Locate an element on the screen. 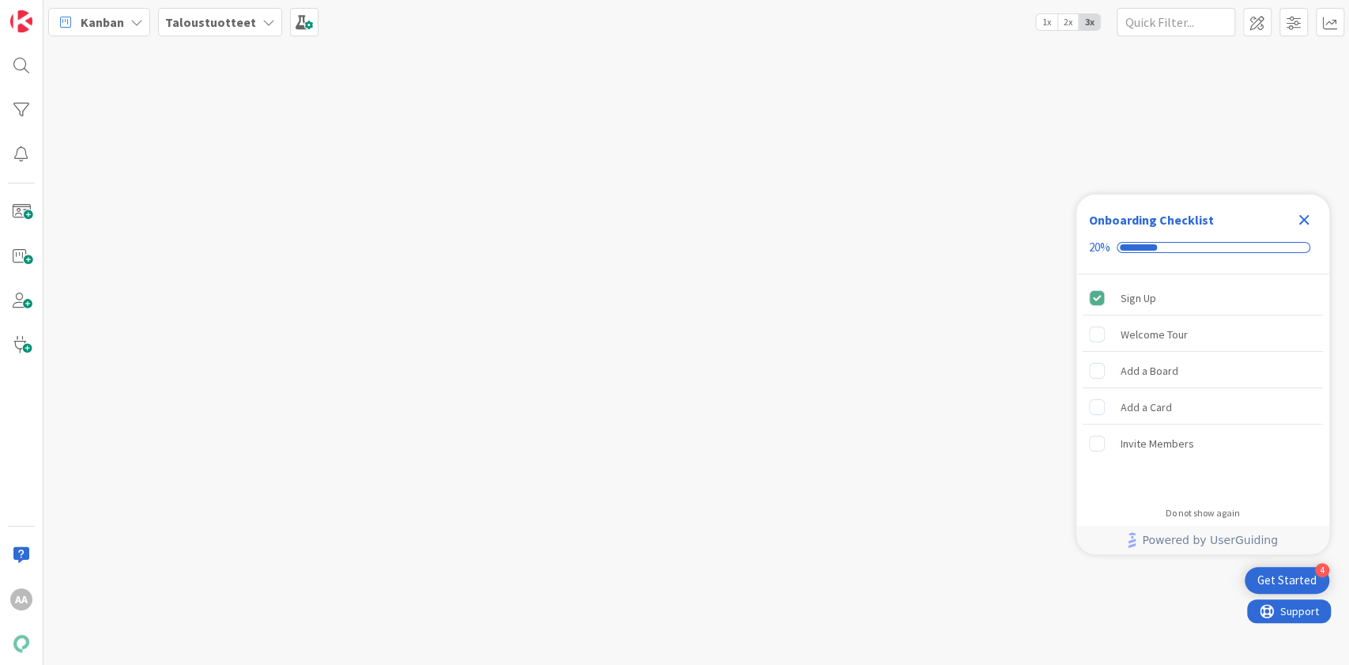 The image size is (1349, 665). span: 2x is located at coordinates (1068, 22).